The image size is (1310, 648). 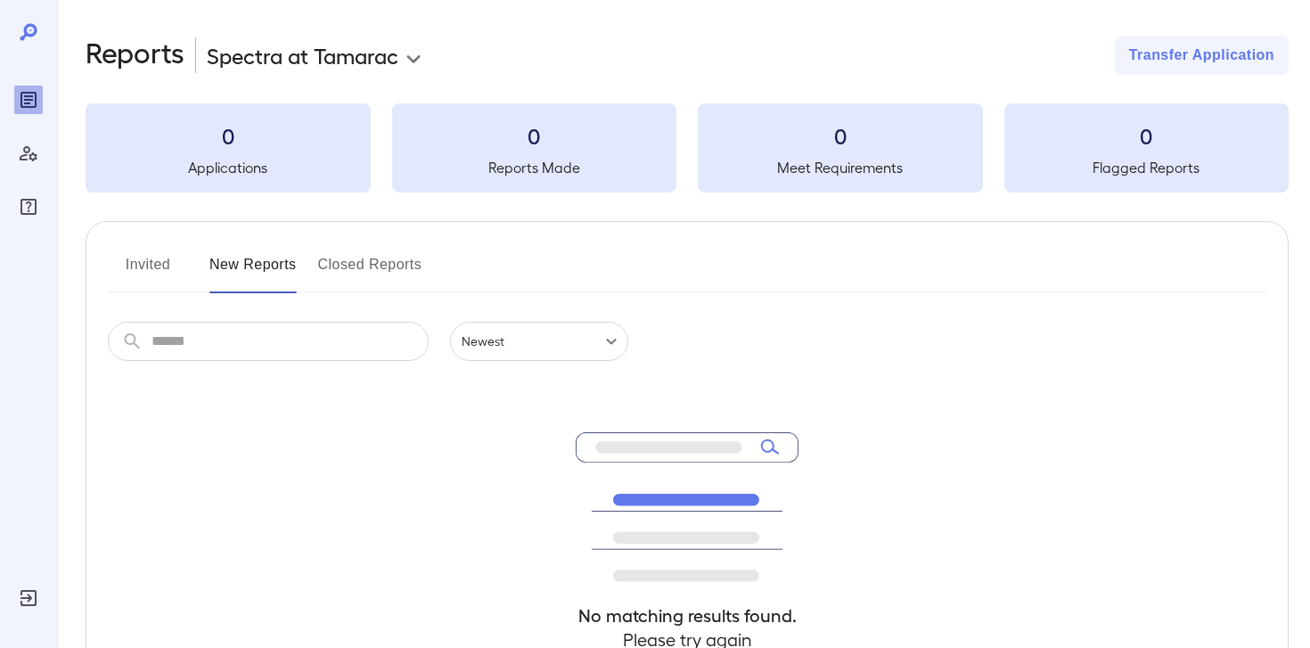 What do you see at coordinates (228, 168) in the screenshot?
I see `h5: Applications` at bounding box center [228, 168].